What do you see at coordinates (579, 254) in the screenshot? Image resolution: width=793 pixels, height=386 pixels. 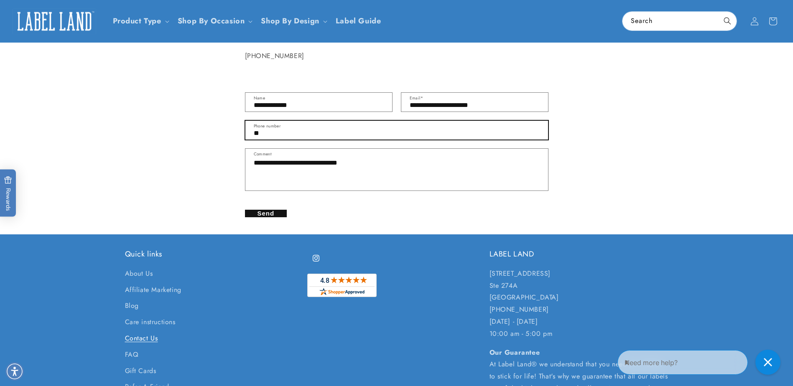 I see `h2: LABEL LAND` at bounding box center [579, 254].